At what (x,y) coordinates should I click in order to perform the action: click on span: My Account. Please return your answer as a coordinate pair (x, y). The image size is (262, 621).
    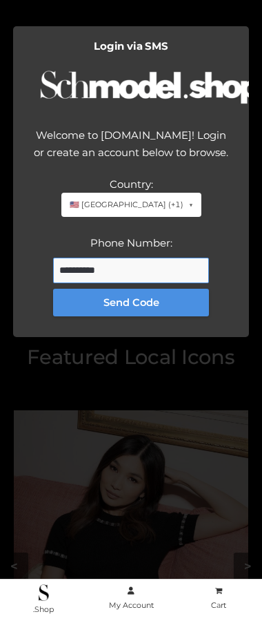
    Looking at the image, I should click on (131, 605).